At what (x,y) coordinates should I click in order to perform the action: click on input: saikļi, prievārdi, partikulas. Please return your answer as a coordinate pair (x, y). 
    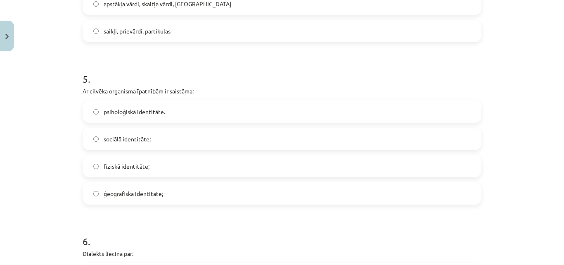
    Looking at the image, I should click on (96, 31).